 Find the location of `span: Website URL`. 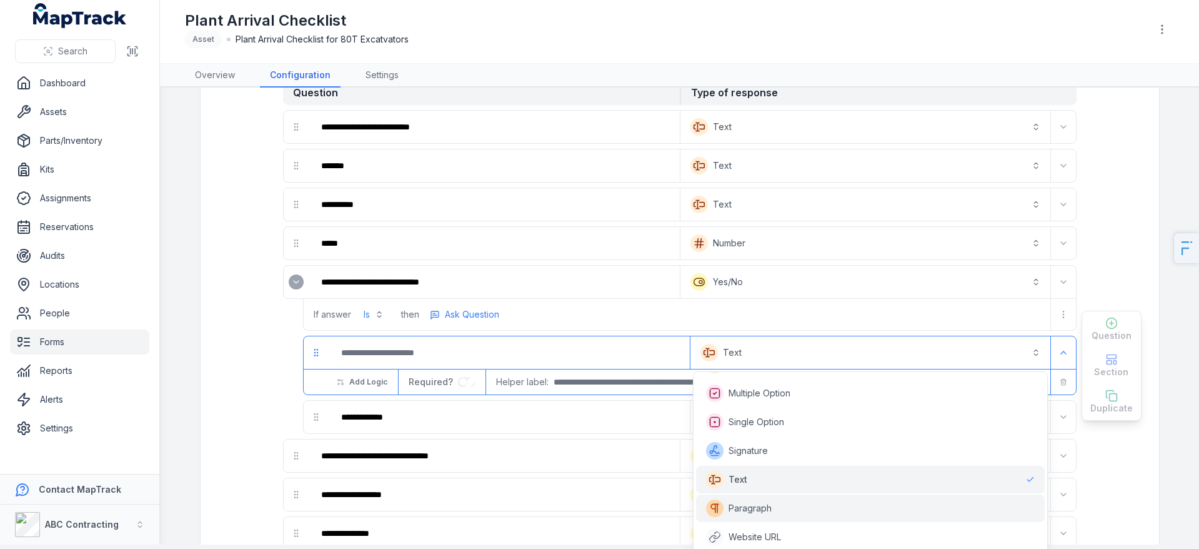

span: Website URL is located at coordinates (755, 537).